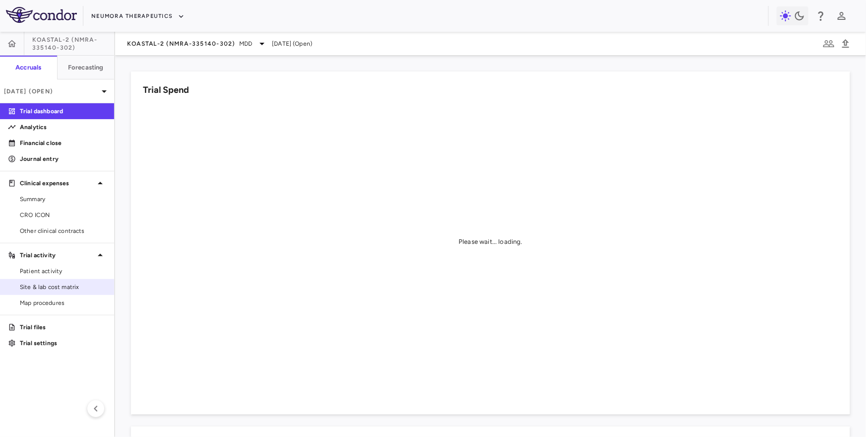  Describe the element at coordinates (63, 343) in the screenshot. I see `p: Trial settings` at that location.